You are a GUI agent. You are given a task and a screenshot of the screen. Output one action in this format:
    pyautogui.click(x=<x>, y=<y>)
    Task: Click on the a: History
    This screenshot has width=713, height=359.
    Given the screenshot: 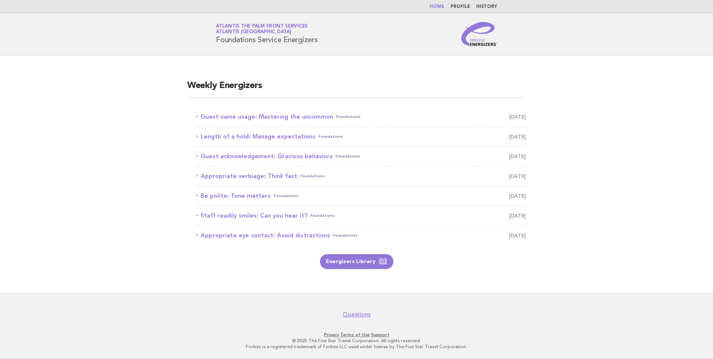 What is the action you would take?
    pyautogui.click(x=487, y=7)
    